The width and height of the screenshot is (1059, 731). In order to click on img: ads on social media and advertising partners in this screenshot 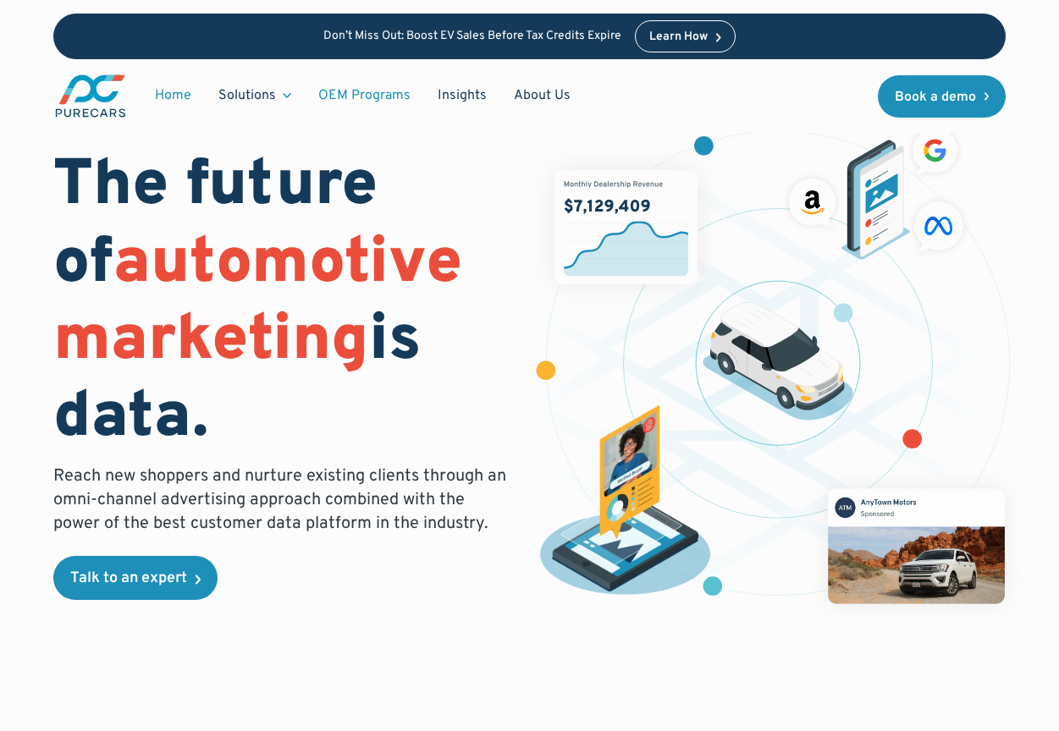, I will do `click(876, 190)`.